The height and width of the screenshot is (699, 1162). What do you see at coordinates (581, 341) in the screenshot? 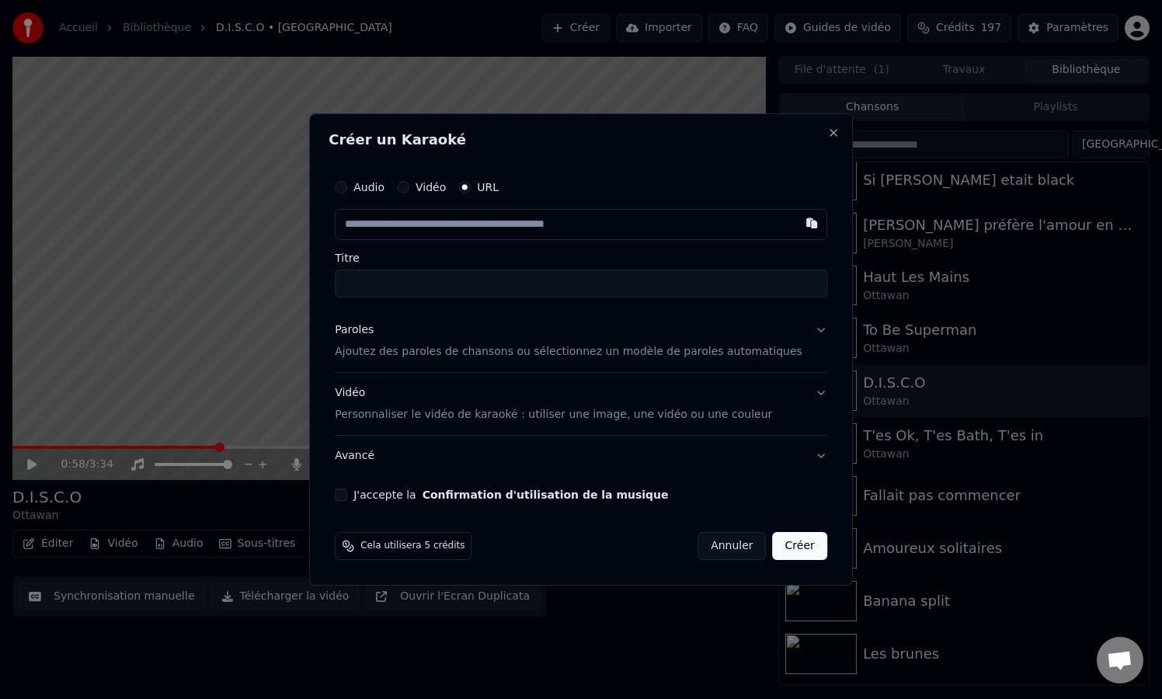
I see `button: ParolesAjoutez des paroles de chansons ou sélectionnez un modèle de paroles automatiques` at bounding box center [581, 341].